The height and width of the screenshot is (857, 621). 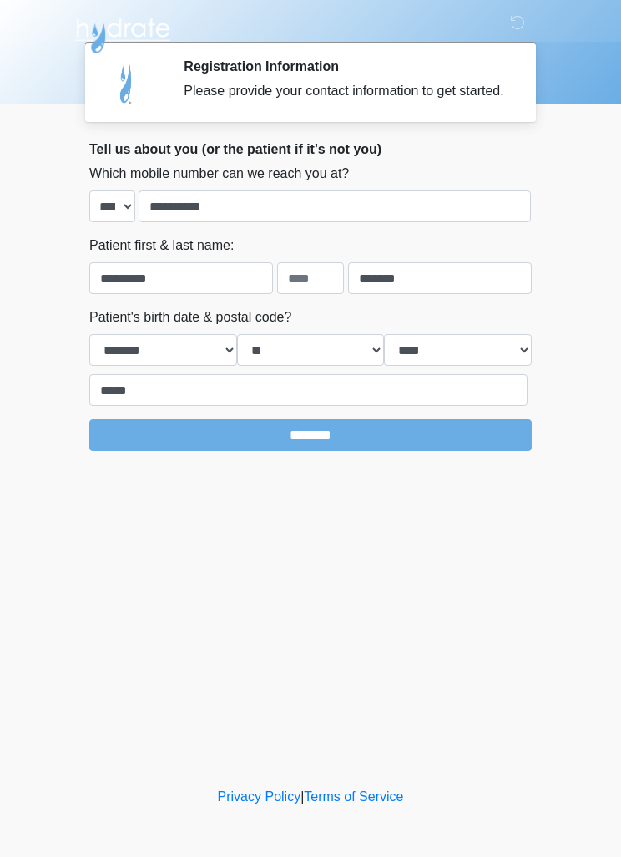 I want to click on label: Which mobile number can we reach you at?, so click(x=219, y=174).